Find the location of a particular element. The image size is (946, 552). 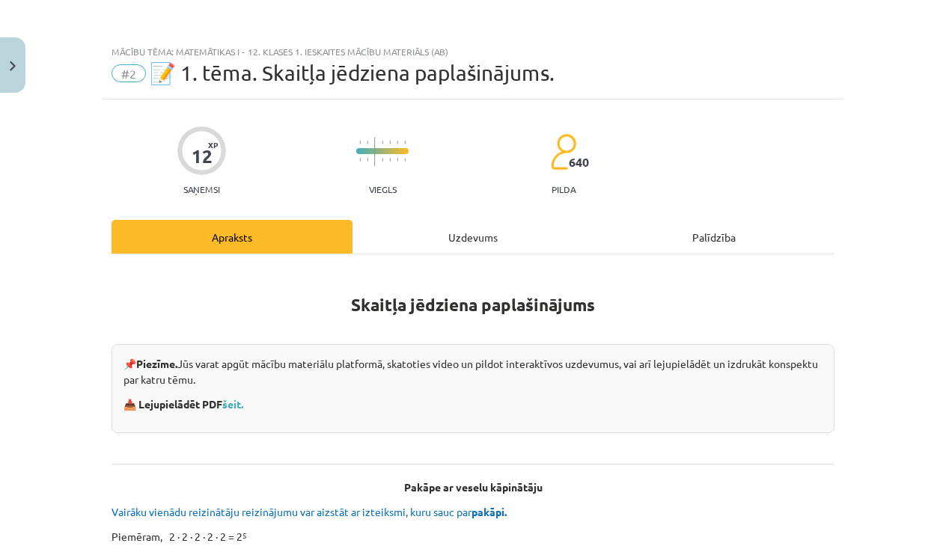

p: Saņemsi is located at coordinates (201, 189).